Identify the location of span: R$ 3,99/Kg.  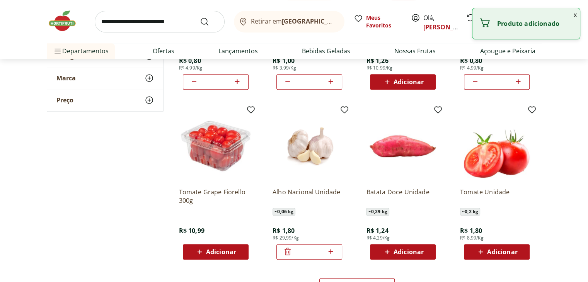
(284, 68).